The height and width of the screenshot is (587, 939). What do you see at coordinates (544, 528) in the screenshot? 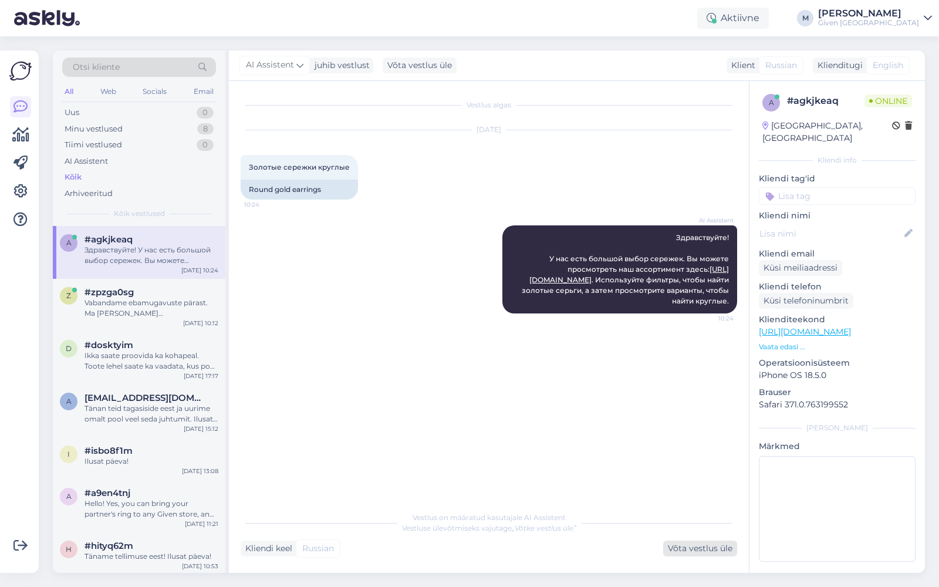
I see `i: „Võtke vestlus üle”` at bounding box center [544, 528].